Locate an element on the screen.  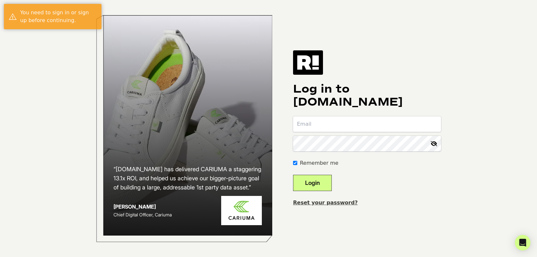
label: Remember me is located at coordinates (319, 163).